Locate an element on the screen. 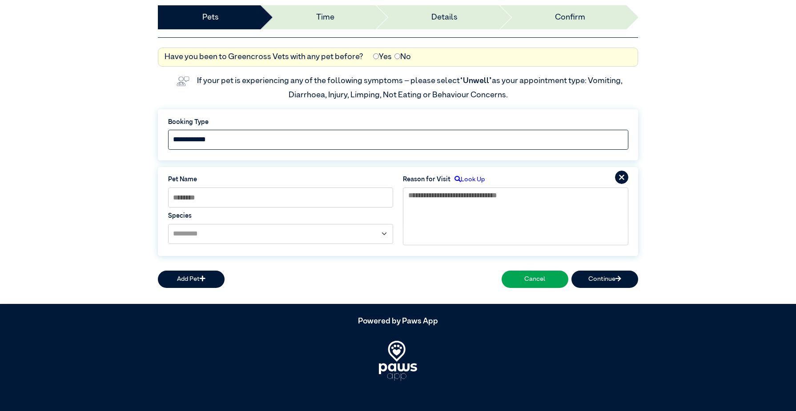  label: Look Up is located at coordinates (467, 180).